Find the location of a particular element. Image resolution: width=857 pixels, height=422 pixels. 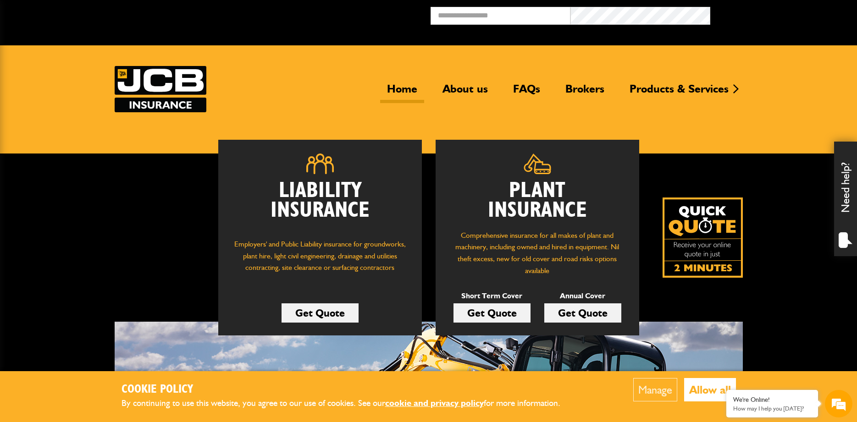

a: Get your insurance quote isn just 2-minutes is located at coordinates (702, 237).